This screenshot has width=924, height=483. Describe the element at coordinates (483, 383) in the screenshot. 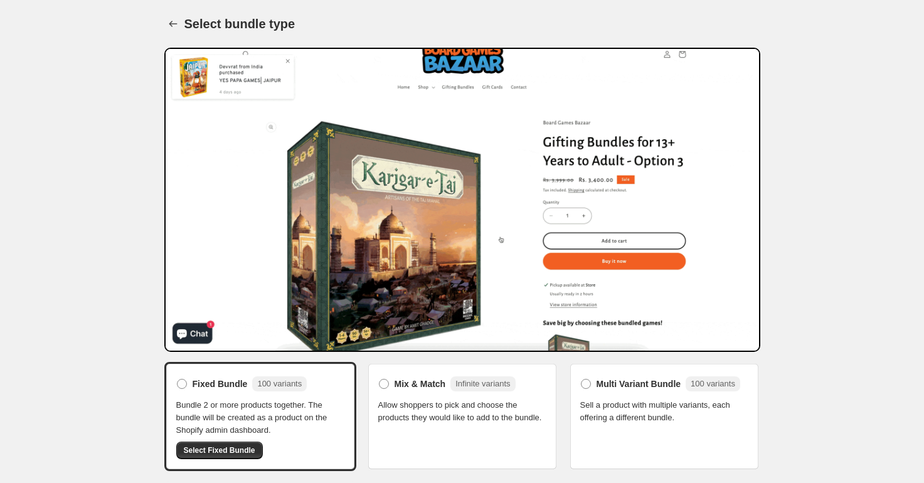

I see `span: Infinite variants` at that location.